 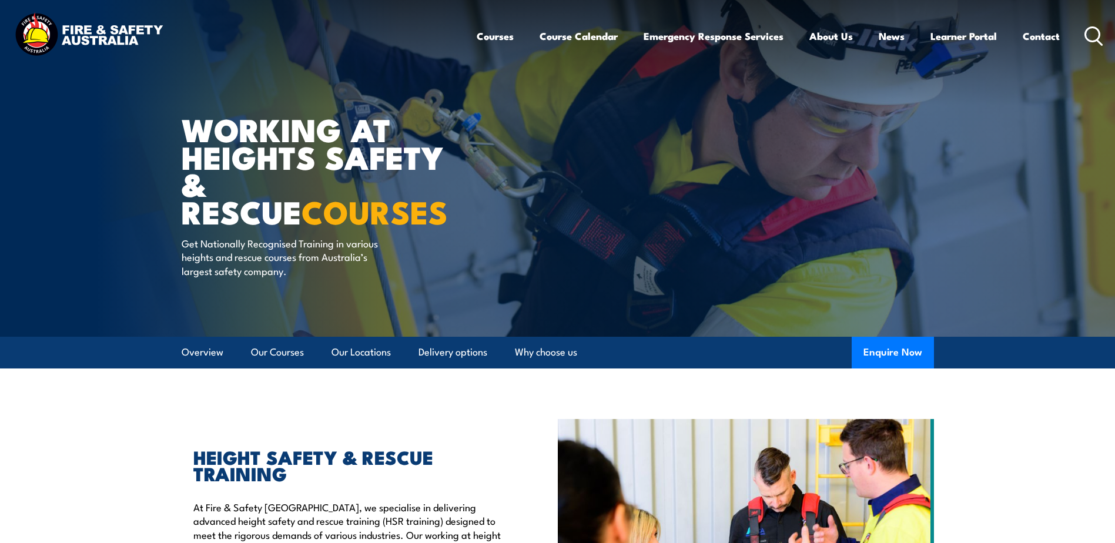 What do you see at coordinates (289, 257) in the screenshot?
I see `p: Get Nationally Recognised Training in various heights and rescue courses from Australia’s largest...` at bounding box center [289, 257].